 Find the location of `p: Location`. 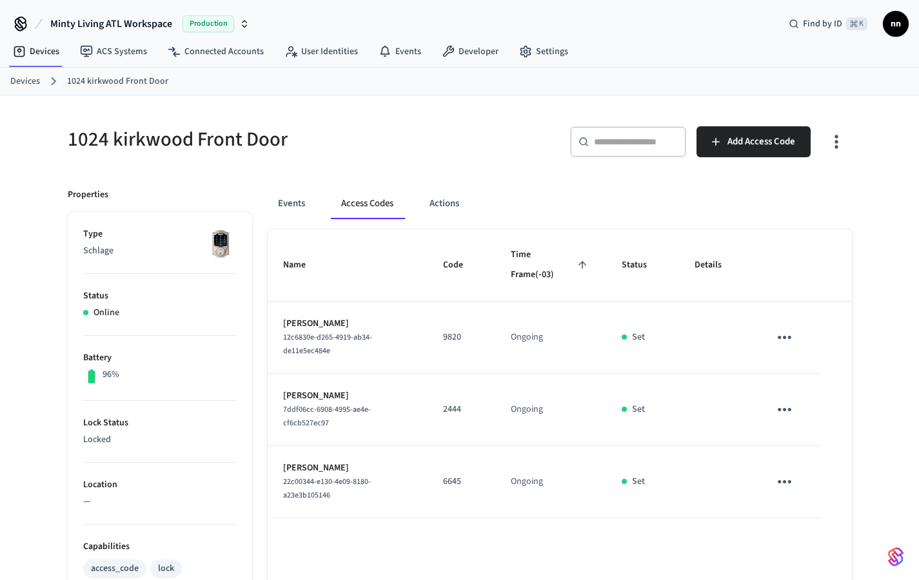

p: Location is located at coordinates (160, 485).